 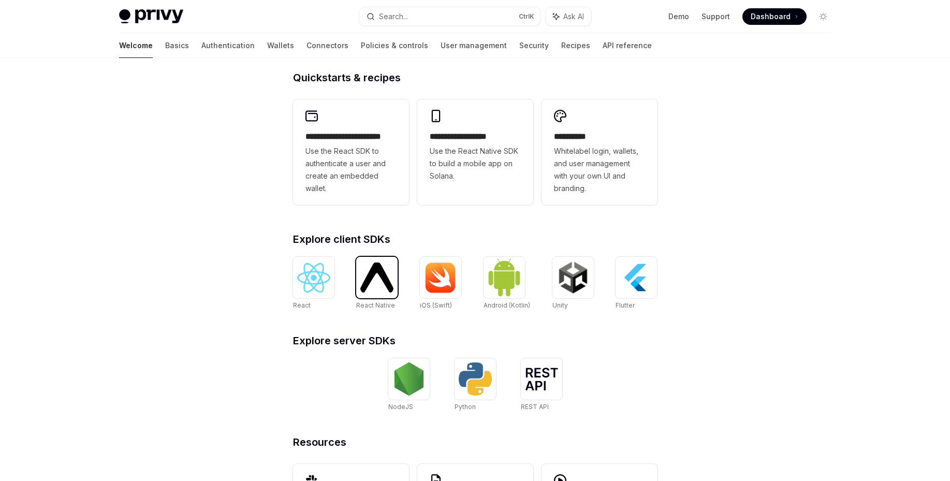 I want to click on span: Resources, so click(x=319, y=442).